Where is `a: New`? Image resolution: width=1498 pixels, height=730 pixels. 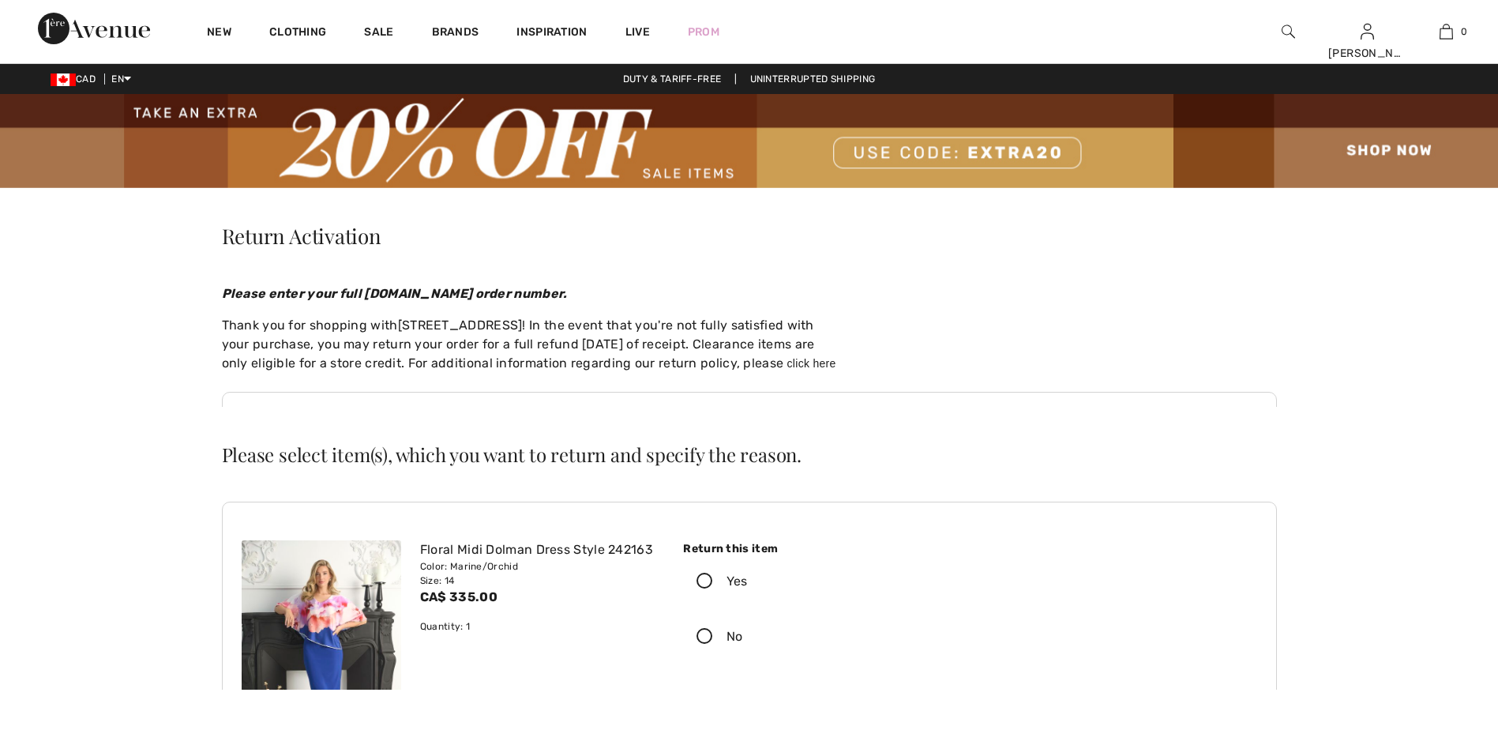 a: New is located at coordinates (219, 33).